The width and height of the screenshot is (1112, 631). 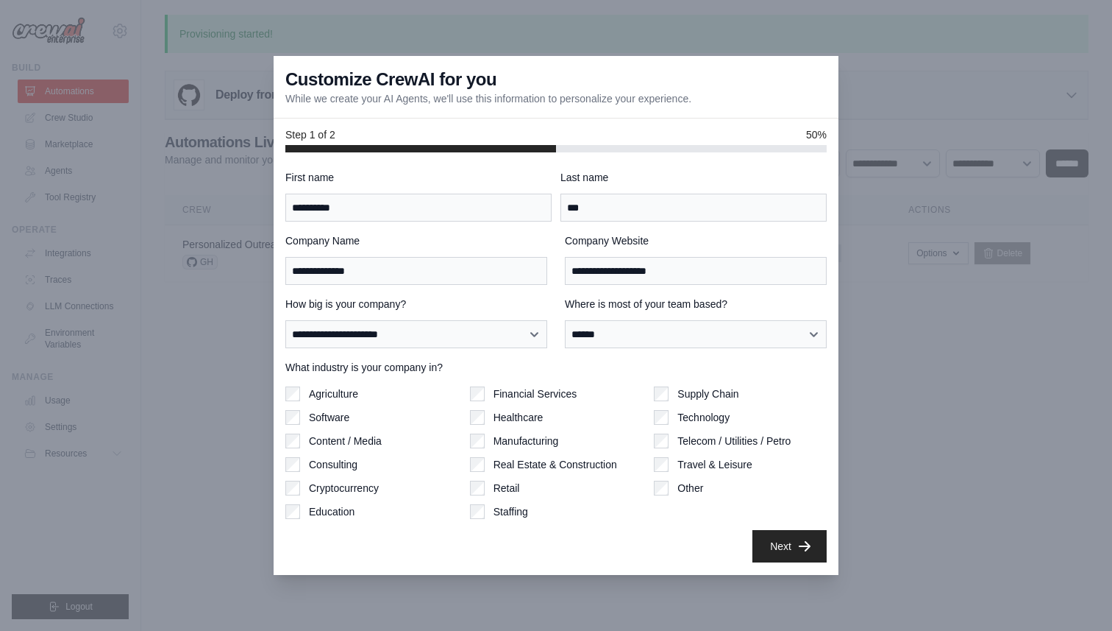 I want to click on label: Supply Chain, so click(x=708, y=394).